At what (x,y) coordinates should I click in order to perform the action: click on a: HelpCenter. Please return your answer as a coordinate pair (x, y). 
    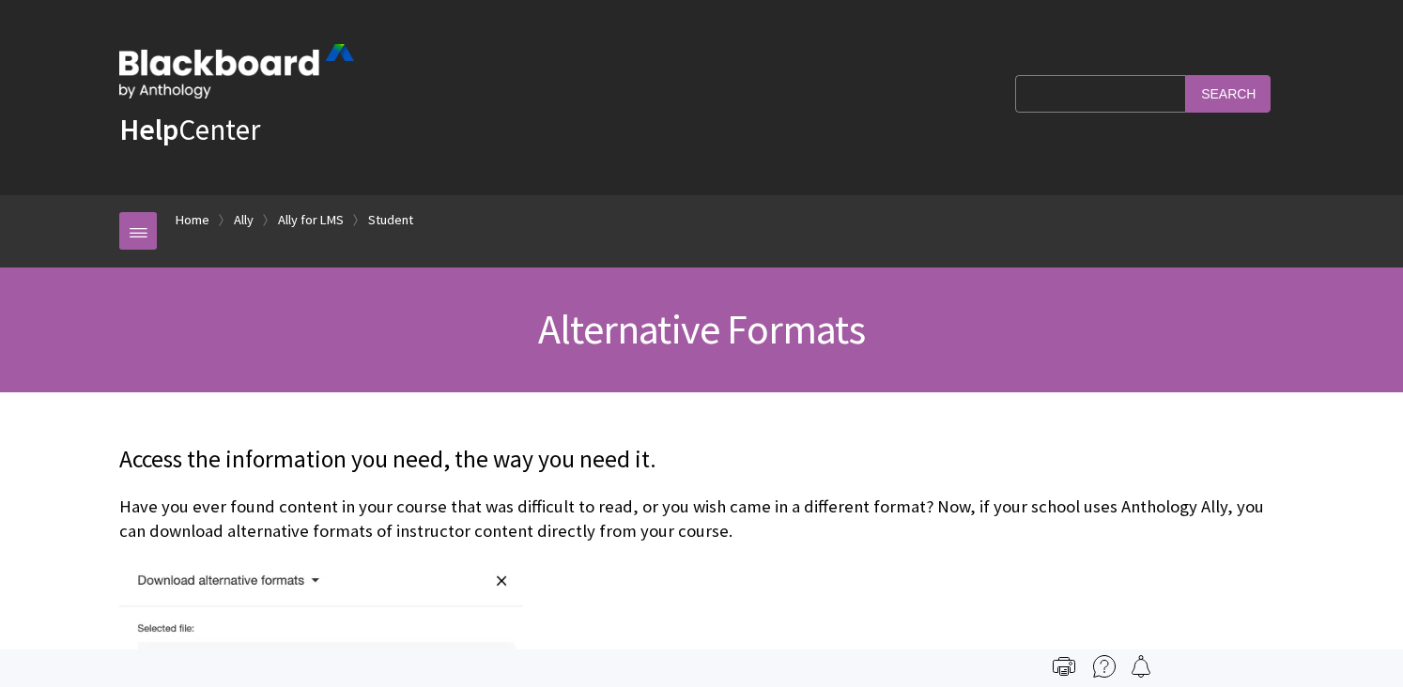
    Looking at the image, I should click on (190, 130).